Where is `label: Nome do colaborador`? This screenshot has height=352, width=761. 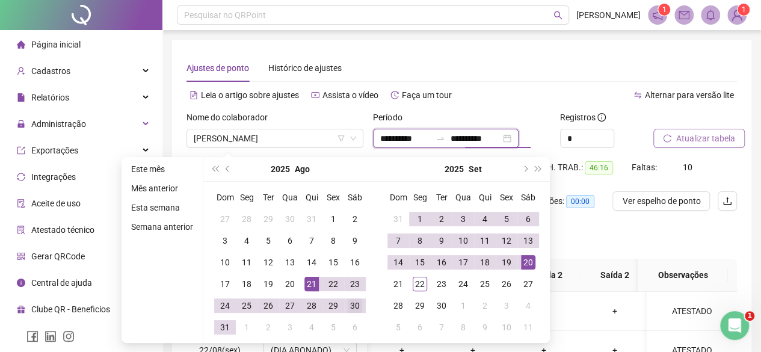
label: Nome do colaborador is located at coordinates (231, 117).